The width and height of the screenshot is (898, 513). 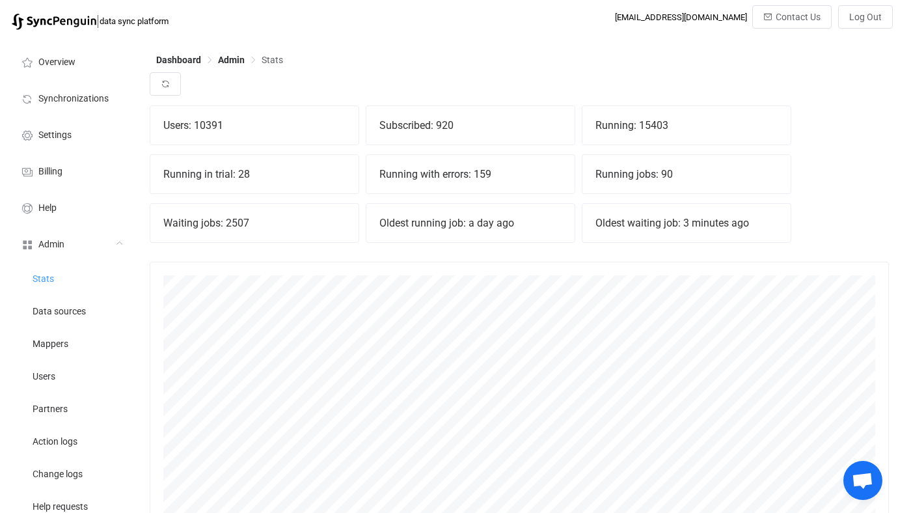 What do you see at coordinates (72, 134) in the screenshot?
I see `a: Settings` at bounding box center [72, 134].